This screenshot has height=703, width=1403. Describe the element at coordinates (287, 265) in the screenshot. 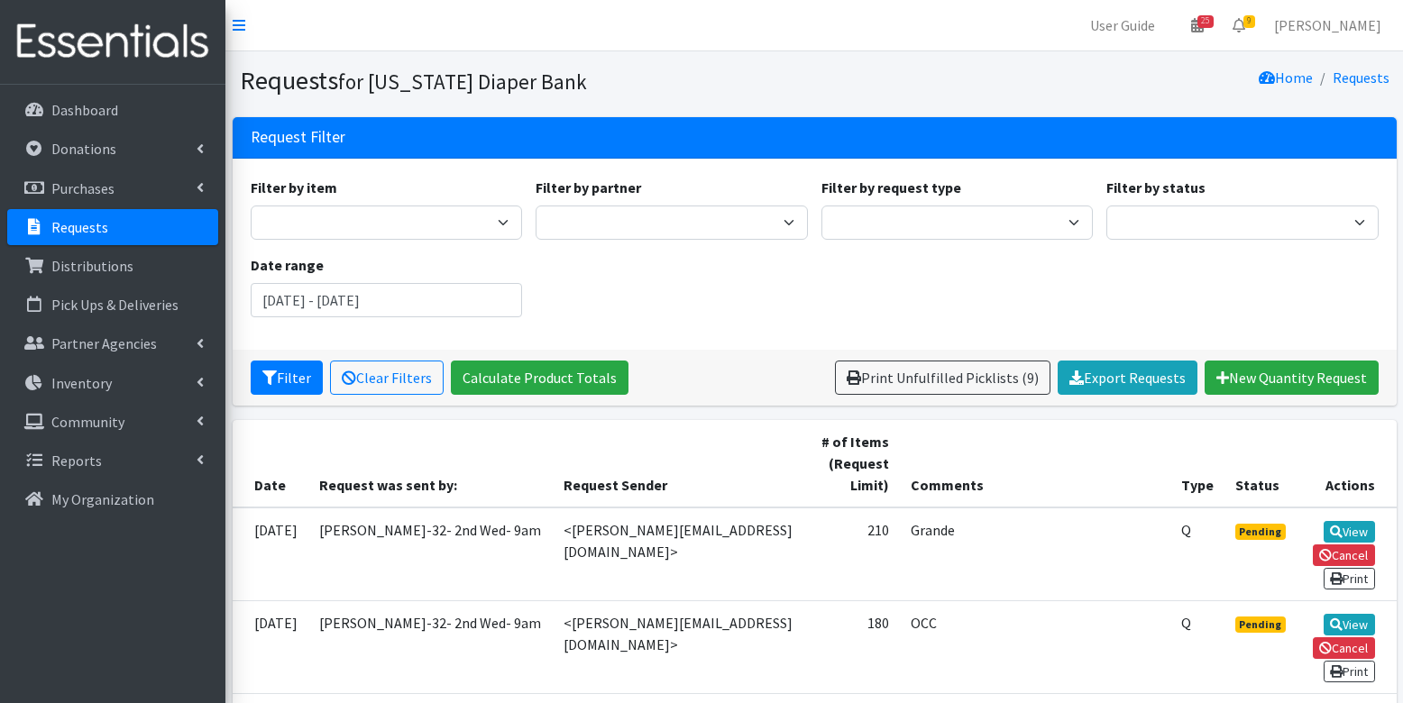

I see `label: Date range` at that location.